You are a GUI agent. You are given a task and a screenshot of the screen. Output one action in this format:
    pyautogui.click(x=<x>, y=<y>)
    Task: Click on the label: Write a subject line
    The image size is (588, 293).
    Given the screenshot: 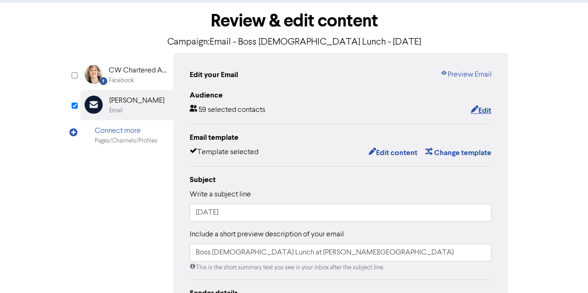 What is the action you would take?
    pyautogui.click(x=220, y=195)
    